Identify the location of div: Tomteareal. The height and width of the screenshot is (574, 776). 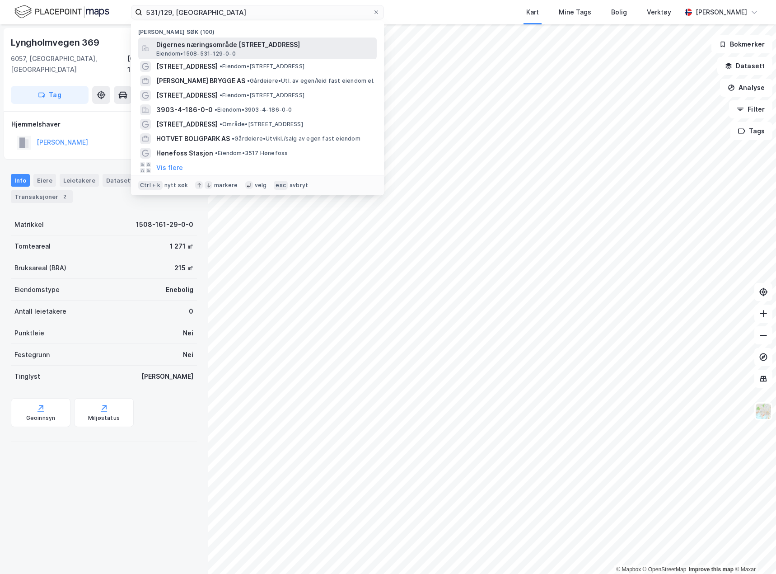
(33, 246).